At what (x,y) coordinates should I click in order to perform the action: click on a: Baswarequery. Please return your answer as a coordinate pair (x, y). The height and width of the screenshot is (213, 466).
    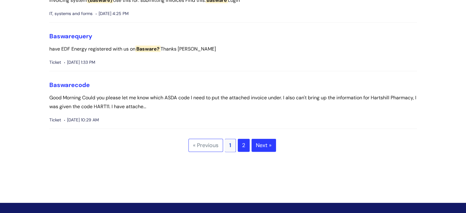
    Looking at the image, I should click on (71, 36).